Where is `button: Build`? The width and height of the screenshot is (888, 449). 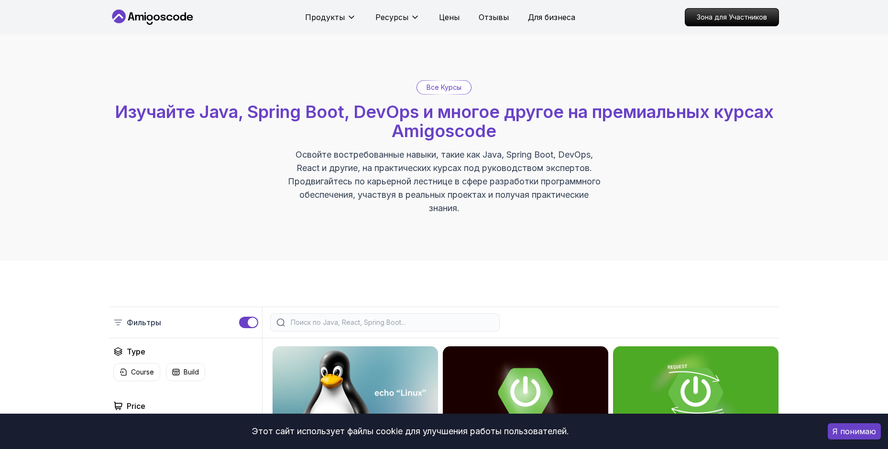 button: Build is located at coordinates (186, 372).